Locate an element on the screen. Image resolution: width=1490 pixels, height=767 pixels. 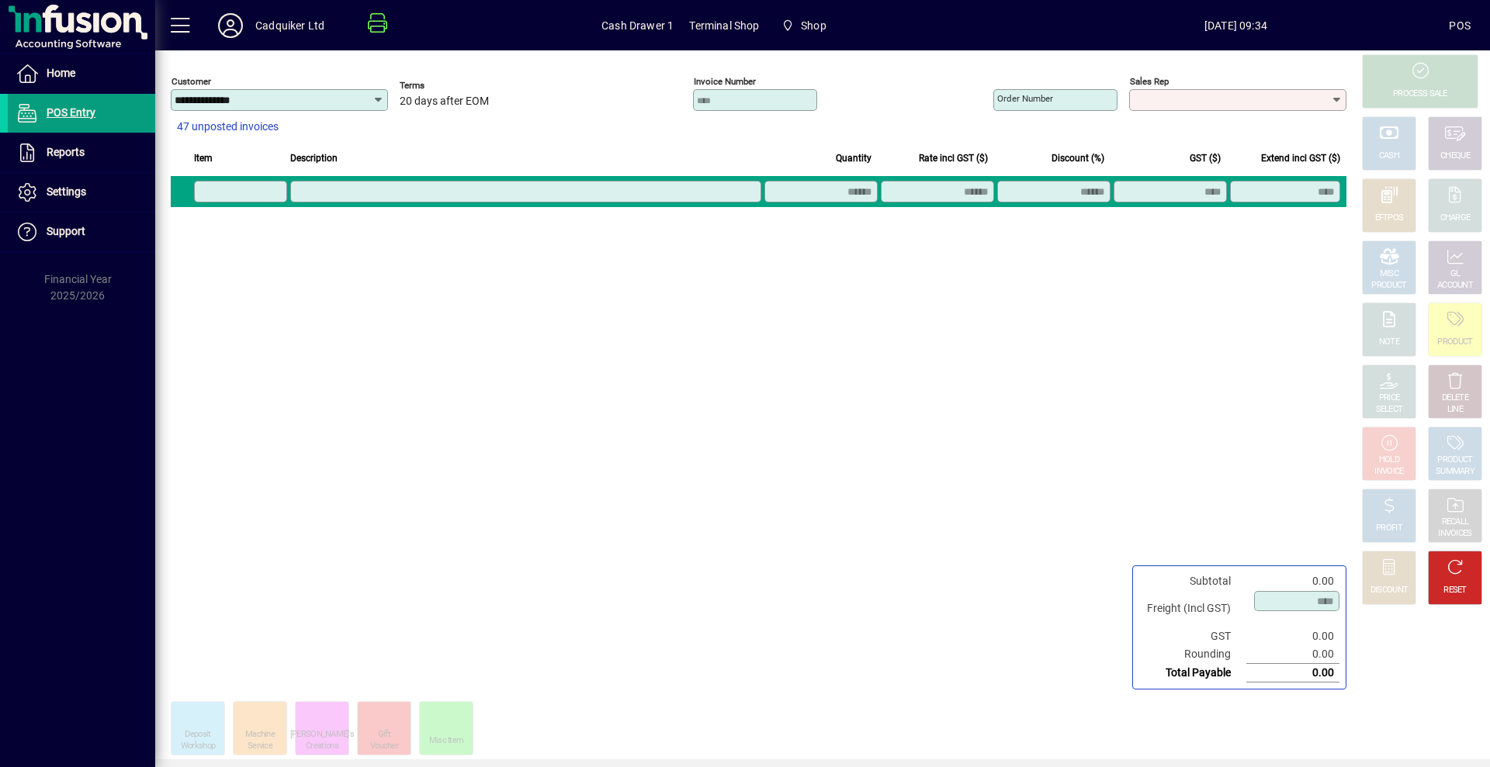
div: SUMMARY is located at coordinates (1455, 472).